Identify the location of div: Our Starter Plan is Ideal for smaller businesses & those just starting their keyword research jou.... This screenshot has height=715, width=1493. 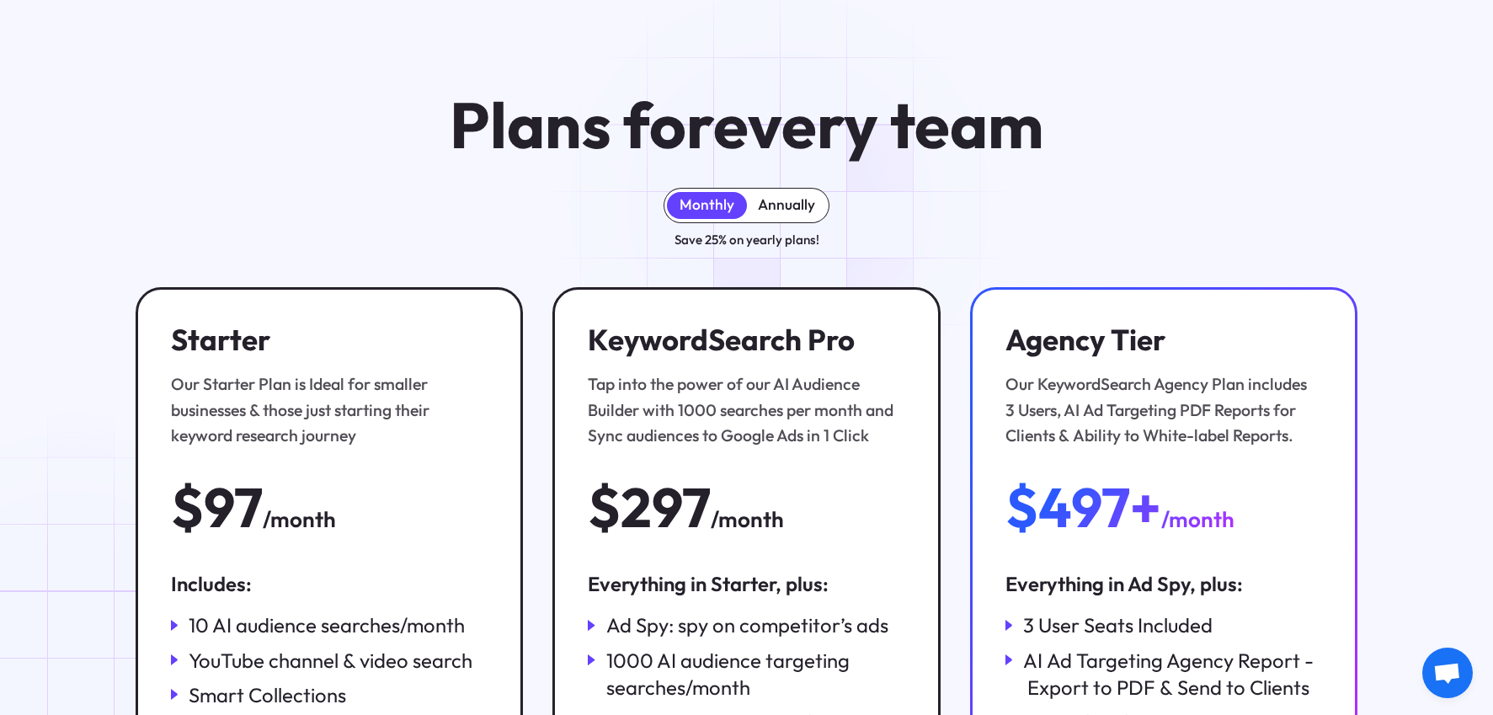
(324, 410).